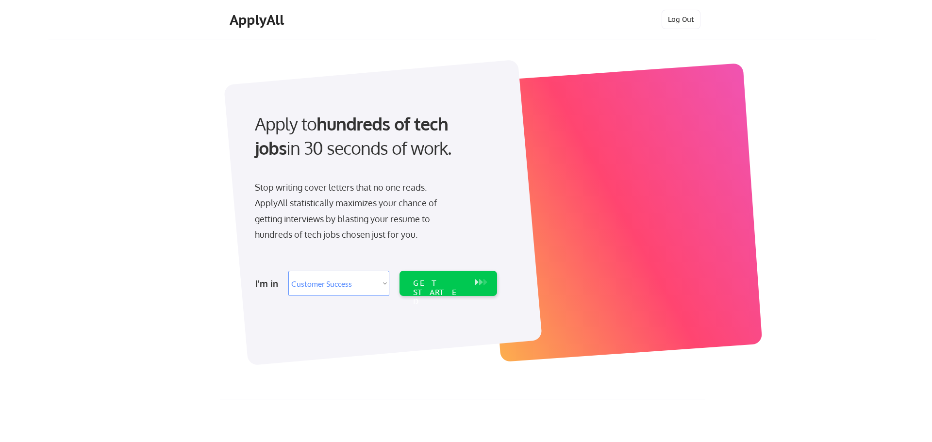 This screenshot has height=442, width=932. What do you see at coordinates (681, 19) in the screenshot?
I see `button: Log Out` at bounding box center [681, 19].